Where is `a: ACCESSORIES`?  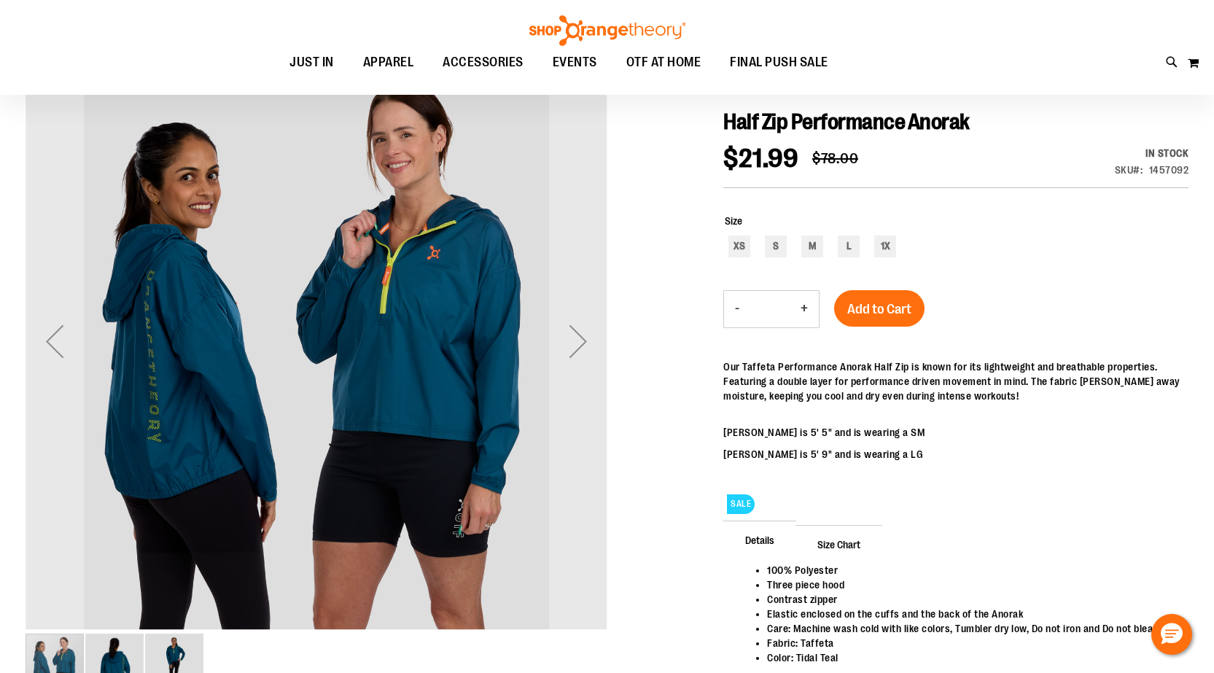 a: ACCESSORIES is located at coordinates (483, 63).